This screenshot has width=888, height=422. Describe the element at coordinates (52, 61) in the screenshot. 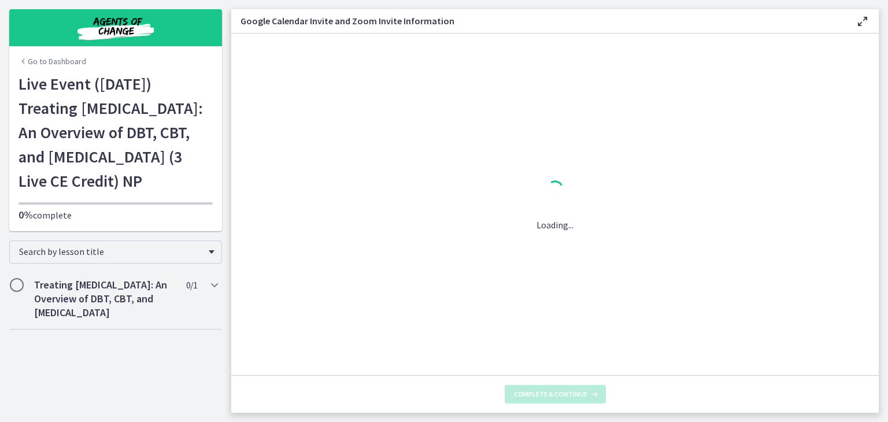

I see `a: Go to Dashboard` at that location.